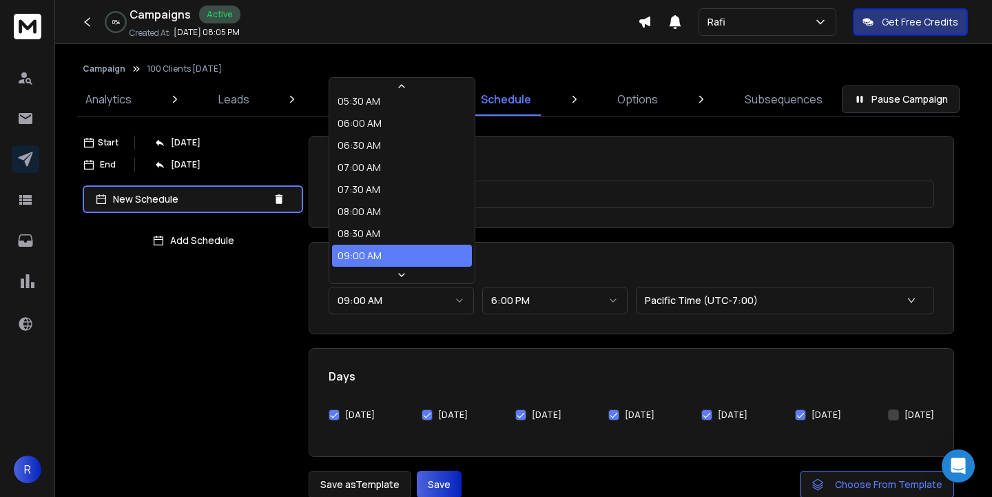 The width and height of the screenshot is (992, 497). Describe the element at coordinates (108, 143) in the screenshot. I see `p: Start` at that location.